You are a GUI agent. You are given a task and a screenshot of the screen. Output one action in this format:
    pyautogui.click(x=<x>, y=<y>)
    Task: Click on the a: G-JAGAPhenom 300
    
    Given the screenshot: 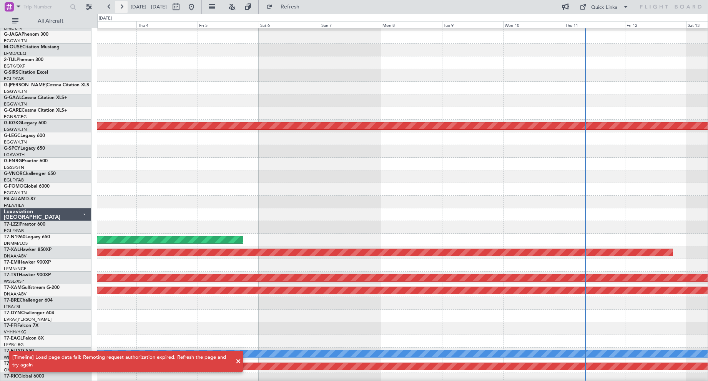 What is the action you would take?
    pyautogui.click(x=26, y=35)
    